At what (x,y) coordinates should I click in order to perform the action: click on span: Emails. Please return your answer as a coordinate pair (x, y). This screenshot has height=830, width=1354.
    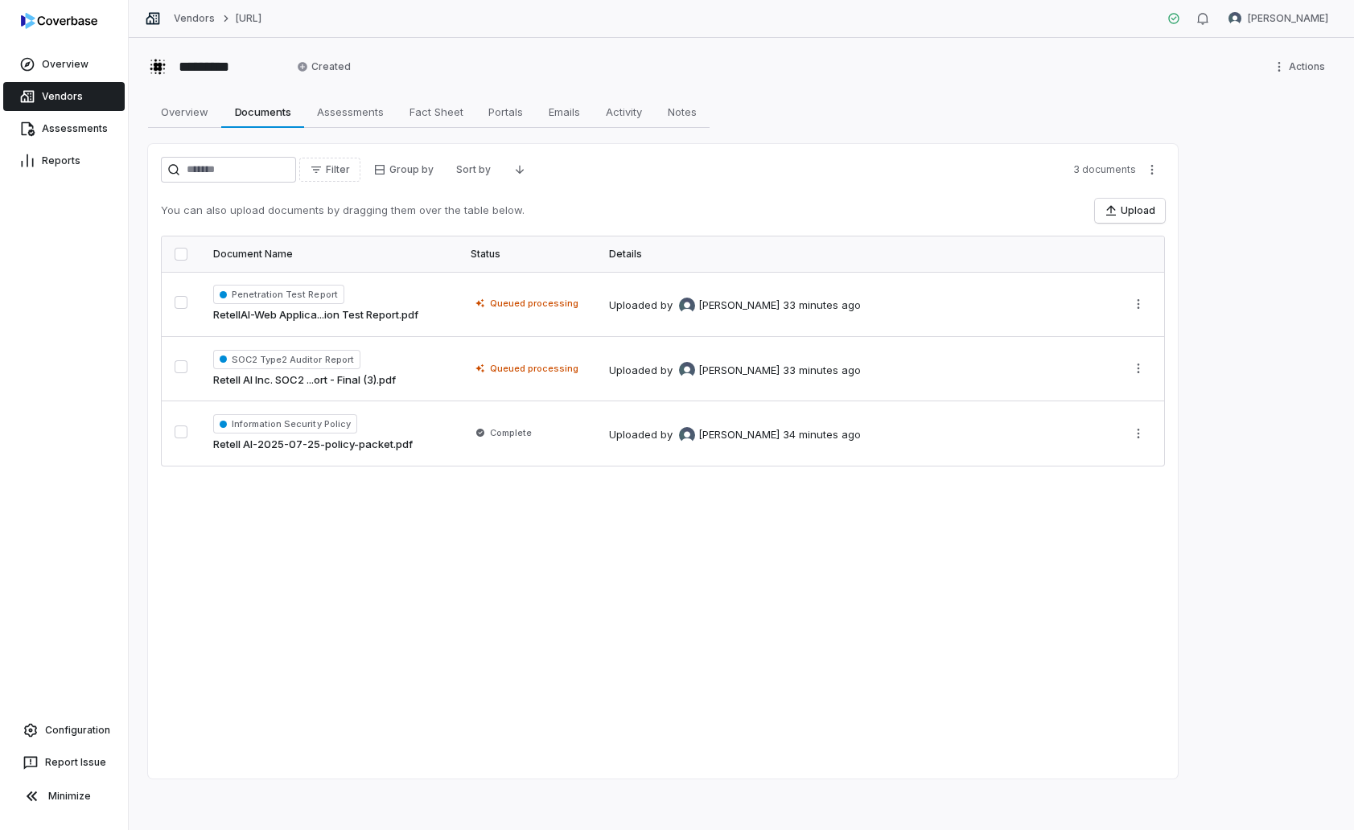
    Looking at the image, I should click on (564, 112).